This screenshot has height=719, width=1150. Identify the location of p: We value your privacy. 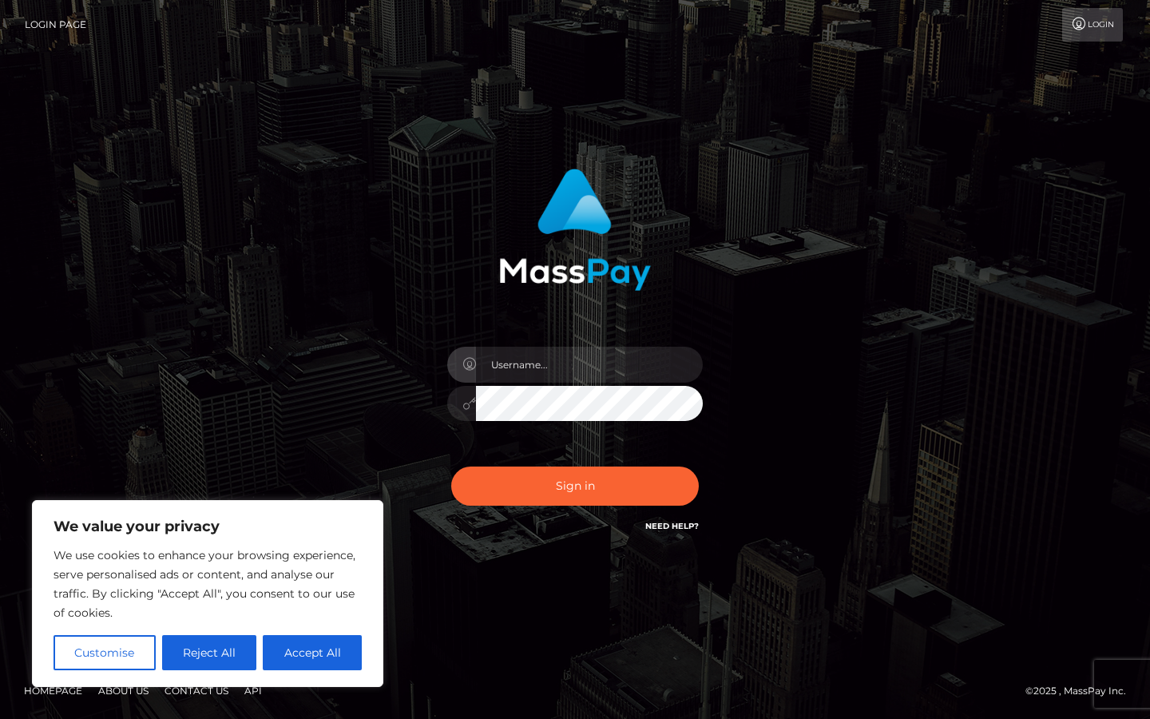
(208, 526).